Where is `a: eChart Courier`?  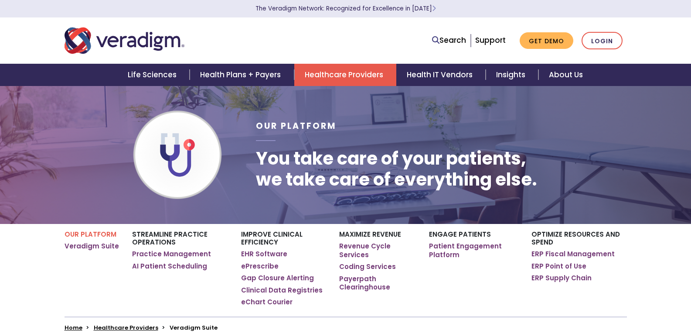
a: eChart Courier is located at coordinates (267, 302).